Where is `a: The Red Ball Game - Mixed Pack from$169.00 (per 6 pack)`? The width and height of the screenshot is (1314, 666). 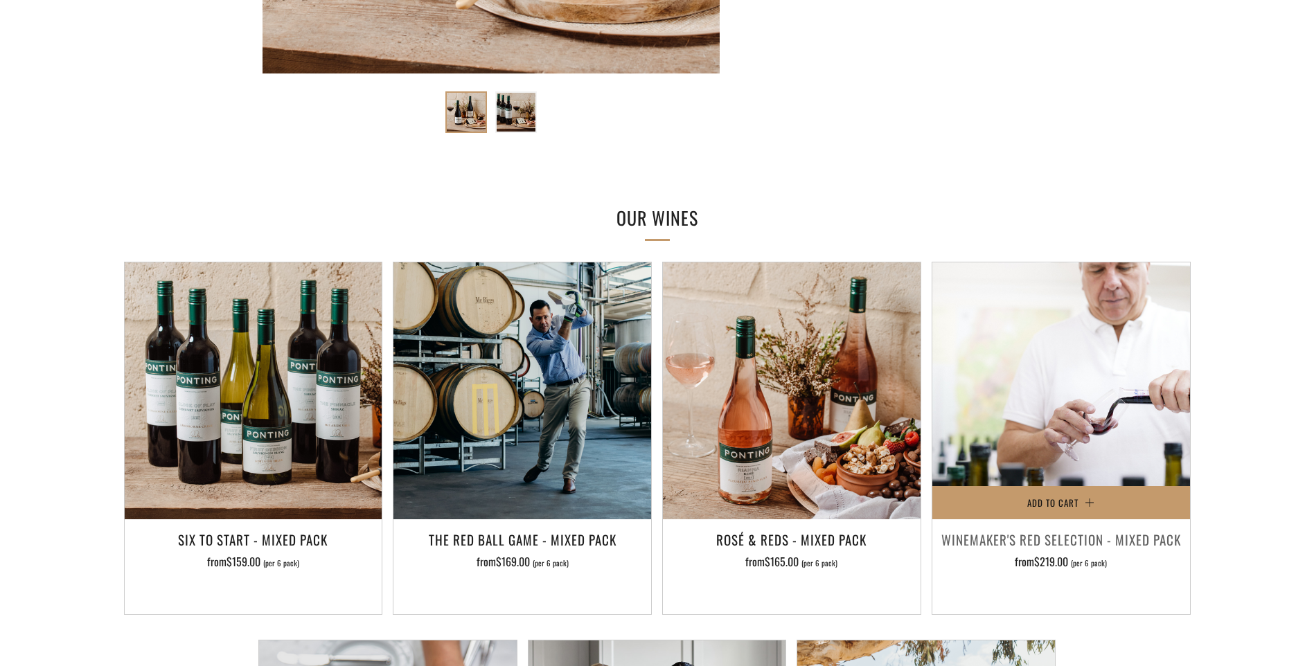 a: The Red Ball Game - Mixed Pack from$169.00 (per 6 pack) is located at coordinates (522, 562).